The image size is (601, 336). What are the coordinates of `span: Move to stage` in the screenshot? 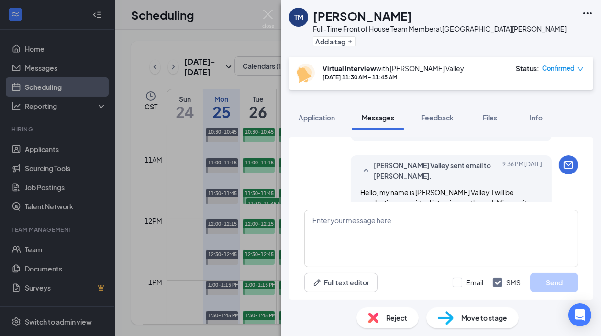 It's located at (484, 318).